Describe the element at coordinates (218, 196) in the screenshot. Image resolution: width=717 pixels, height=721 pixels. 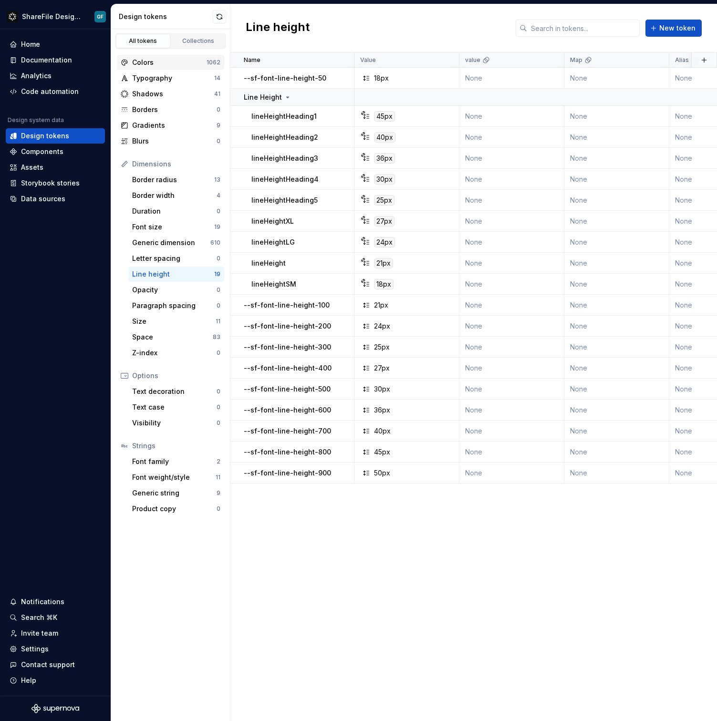
I see `div: 4` at that location.